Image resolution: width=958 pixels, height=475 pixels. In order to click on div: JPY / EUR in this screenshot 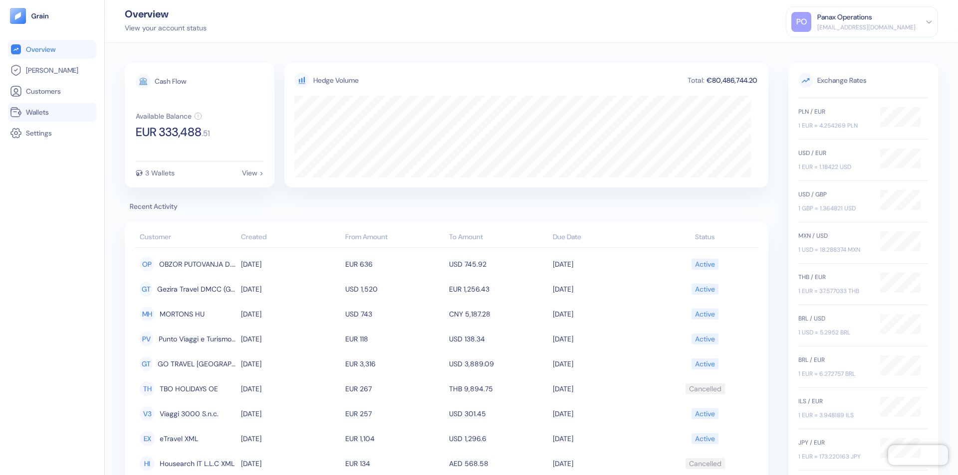, I will do `click(834, 443)`.